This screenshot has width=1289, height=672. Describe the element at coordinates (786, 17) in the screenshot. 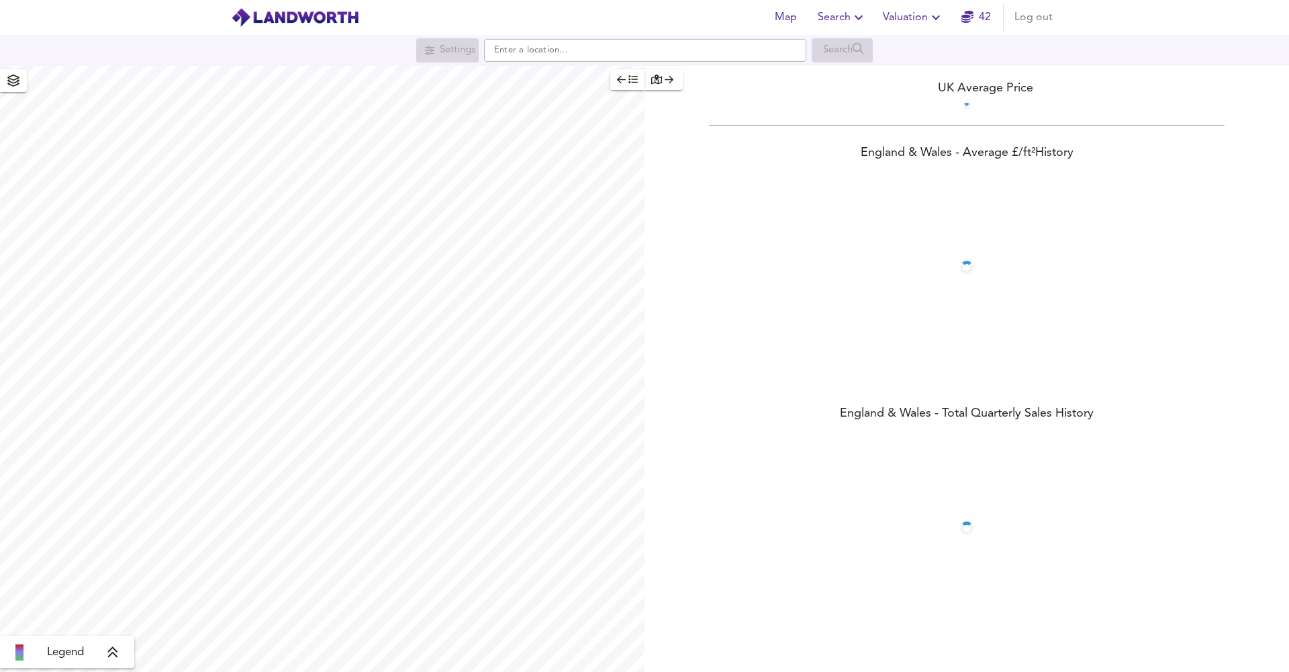

I see `button: Map` at that location.